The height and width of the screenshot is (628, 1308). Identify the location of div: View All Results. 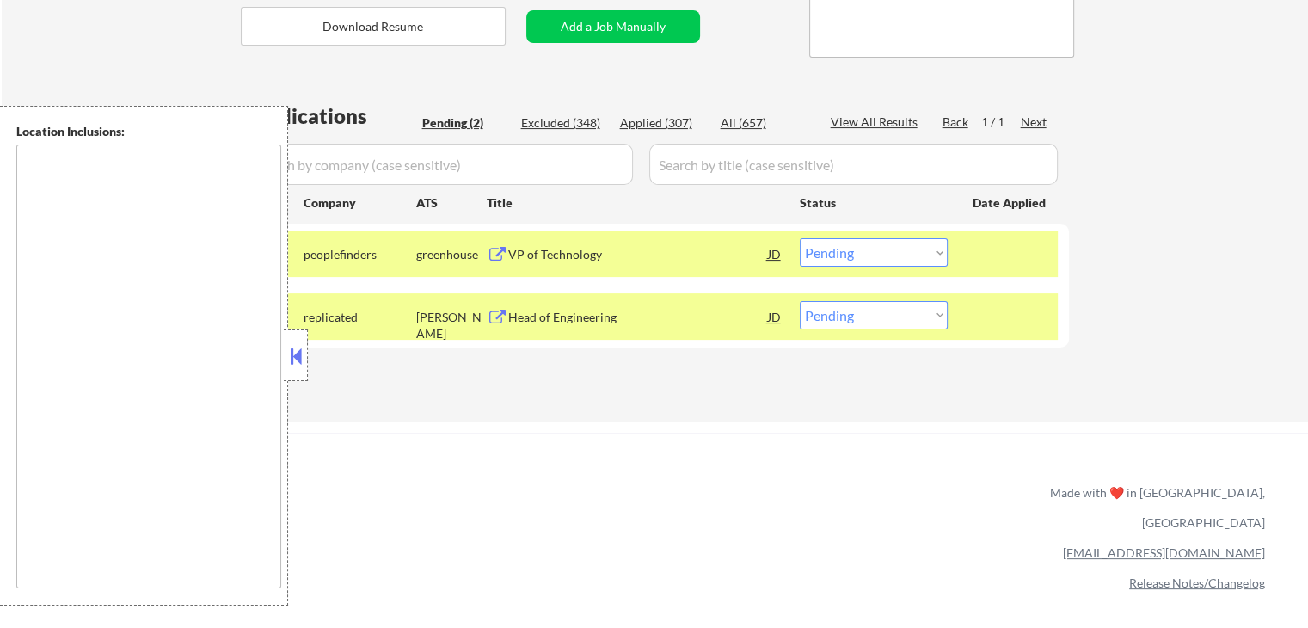
(876, 122).